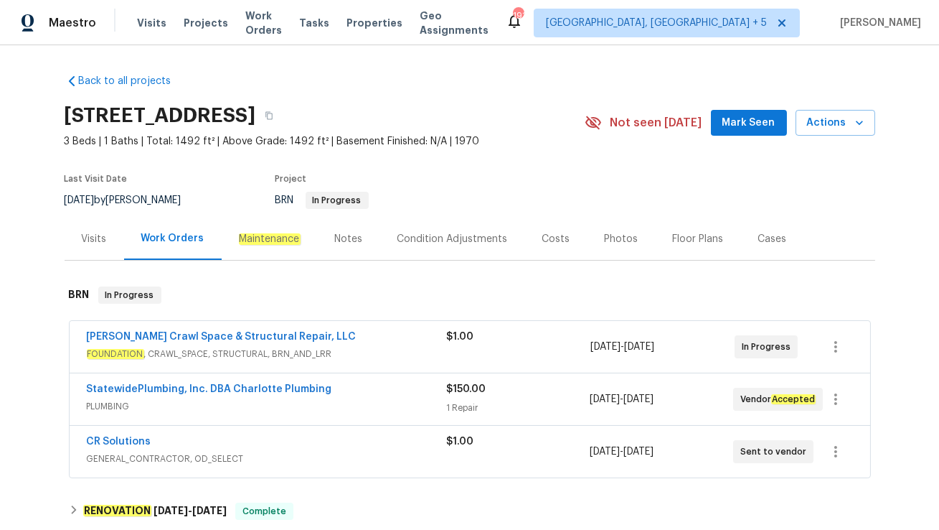  What do you see at coordinates (264, 511) in the screenshot?
I see `span: Complete` at bounding box center [264, 511].